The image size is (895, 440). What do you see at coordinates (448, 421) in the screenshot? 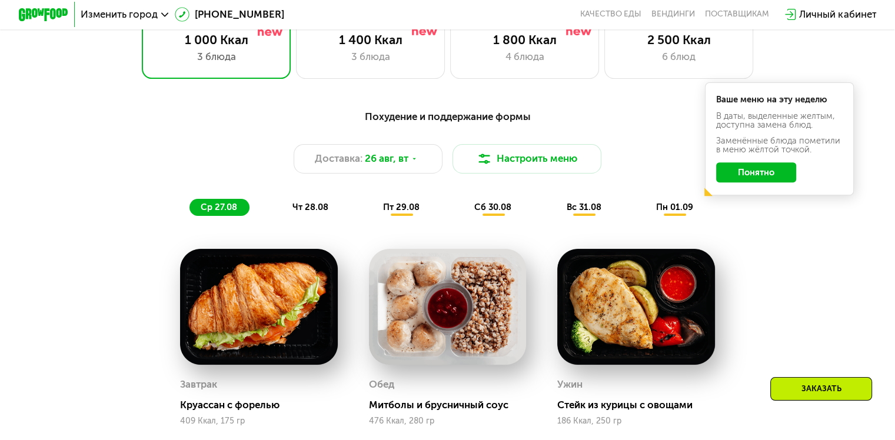
I see `div: 476 Ккал, 280 гр` at bounding box center [448, 421].